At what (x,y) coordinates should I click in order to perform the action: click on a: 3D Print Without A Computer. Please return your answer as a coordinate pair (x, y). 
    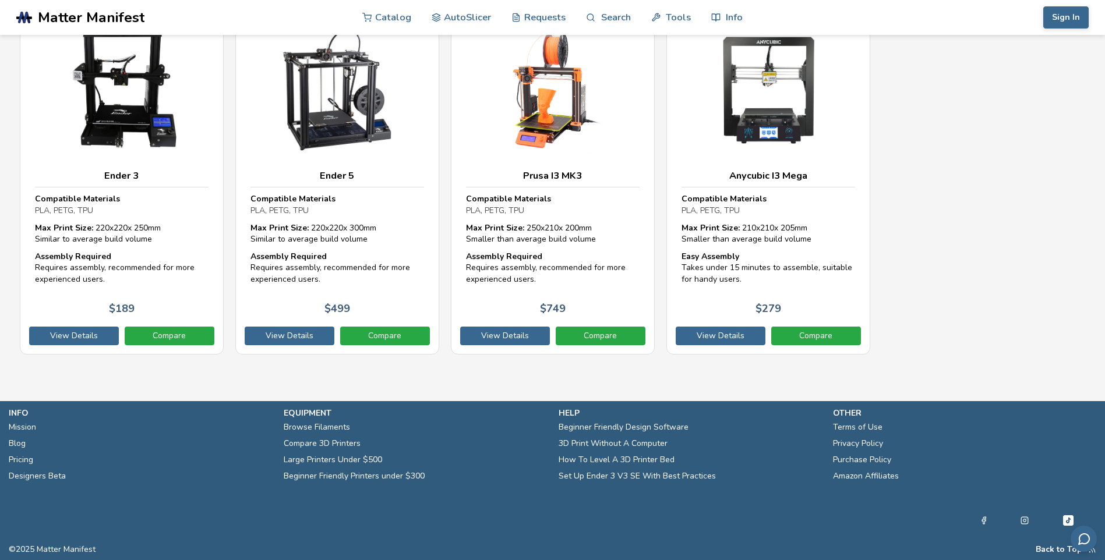
    Looking at the image, I should click on (613, 444).